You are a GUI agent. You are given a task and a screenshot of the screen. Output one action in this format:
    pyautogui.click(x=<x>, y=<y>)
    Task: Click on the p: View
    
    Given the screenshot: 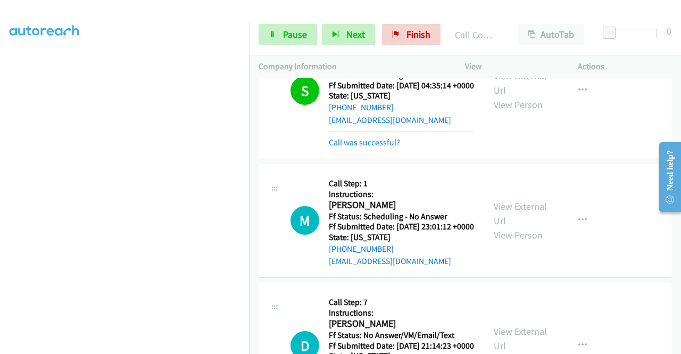 What is the action you would take?
    pyautogui.click(x=512, y=67)
    